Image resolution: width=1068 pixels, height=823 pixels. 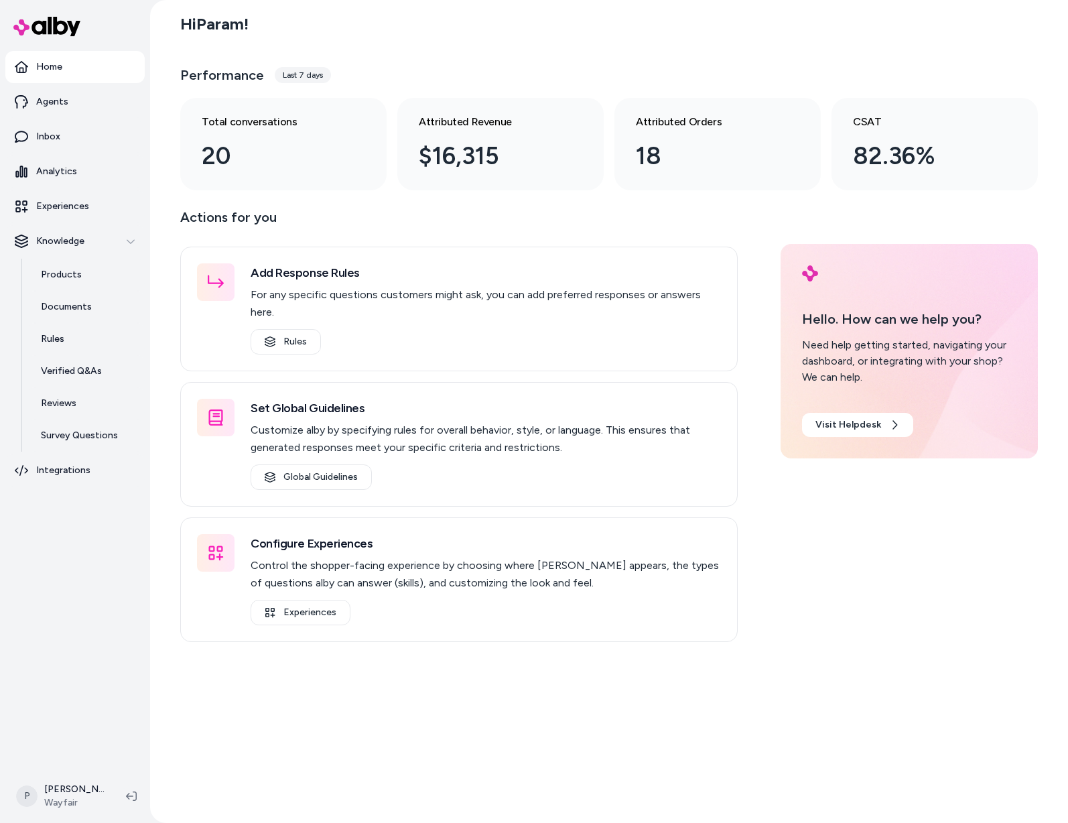 I want to click on a: Visit Helpdesk, so click(x=857, y=425).